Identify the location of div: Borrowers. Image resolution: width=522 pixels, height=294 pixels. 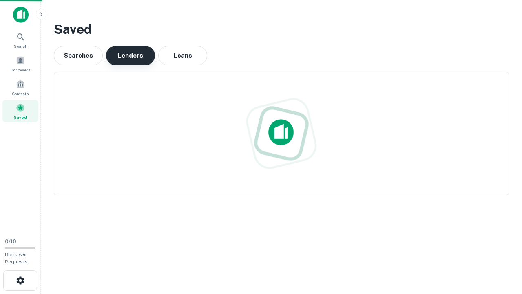
(20, 64).